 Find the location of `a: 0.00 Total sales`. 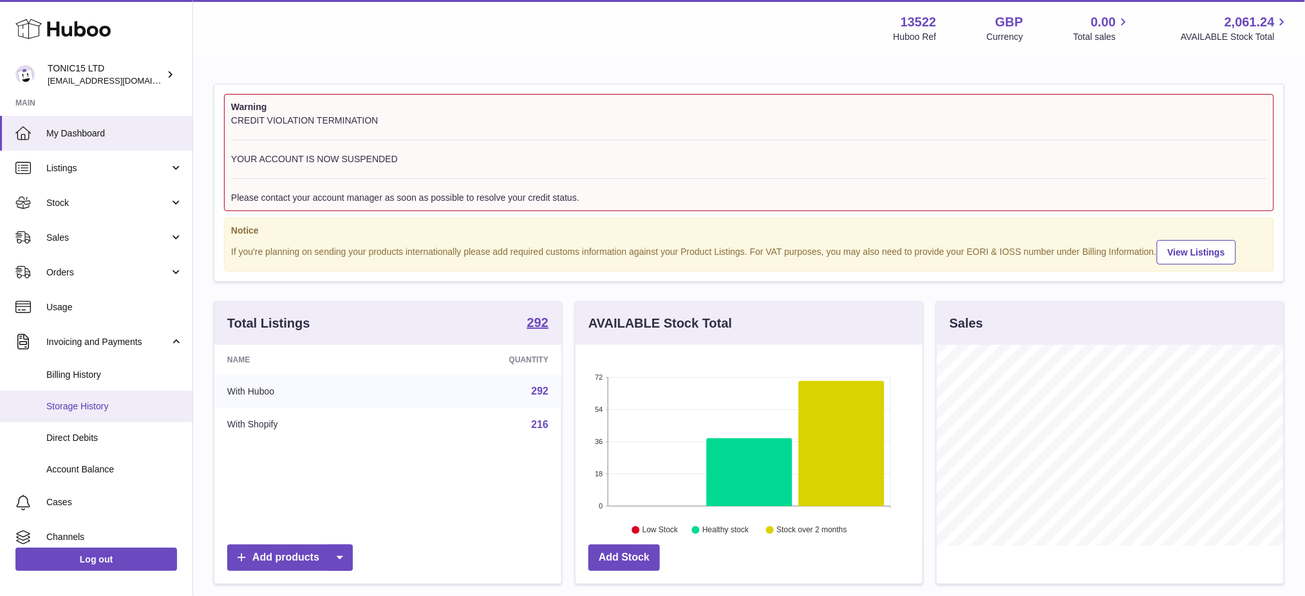

a: 0.00 Total sales is located at coordinates (1102, 28).